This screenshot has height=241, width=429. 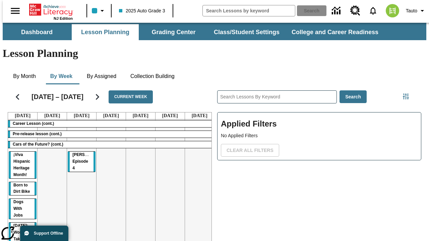 What do you see at coordinates (214, 53) in the screenshot?
I see `h1: Lesson Planning` at bounding box center [214, 53].